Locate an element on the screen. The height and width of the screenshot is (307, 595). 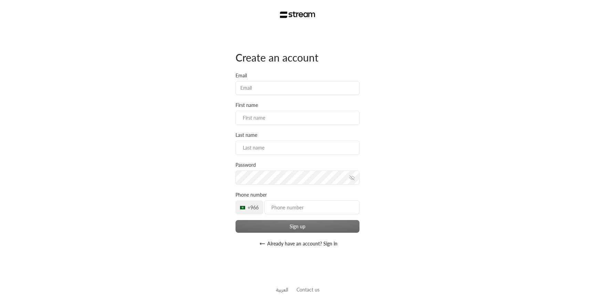
input: First name is located at coordinates (297, 118).